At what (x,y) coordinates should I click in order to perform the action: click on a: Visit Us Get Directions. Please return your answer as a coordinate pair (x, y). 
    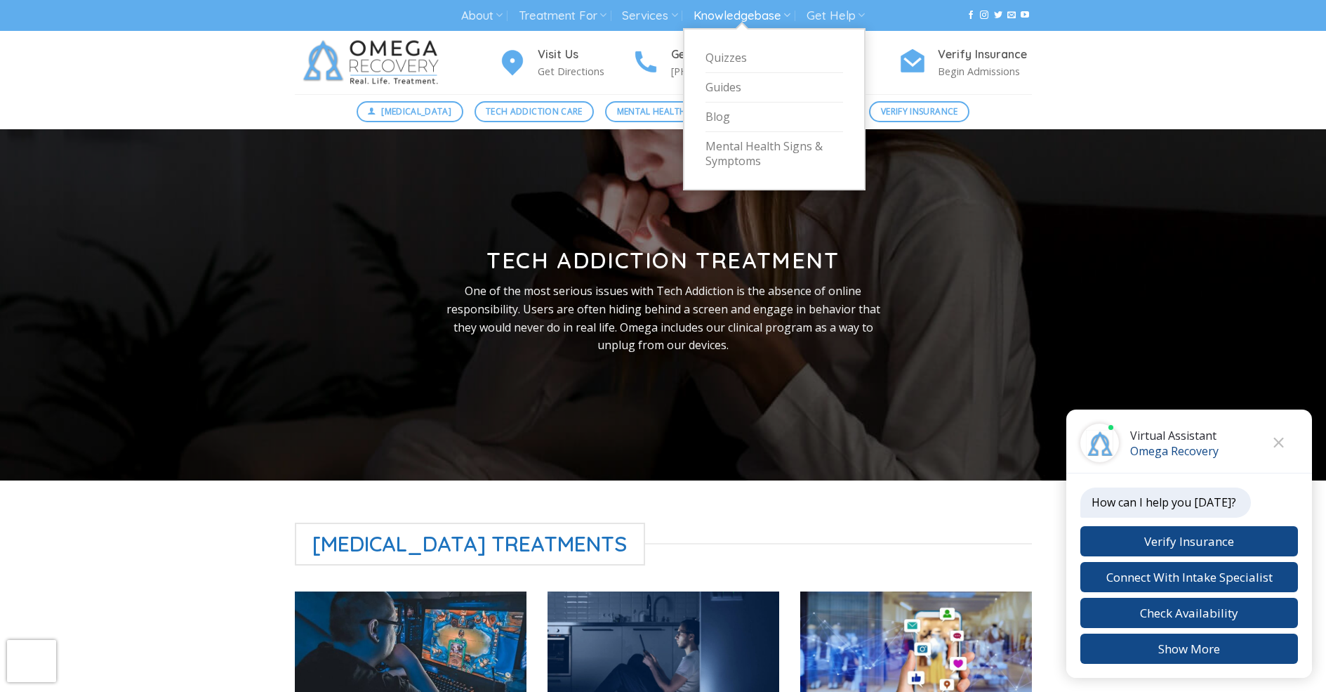
    Looking at the image, I should click on (565, 62).